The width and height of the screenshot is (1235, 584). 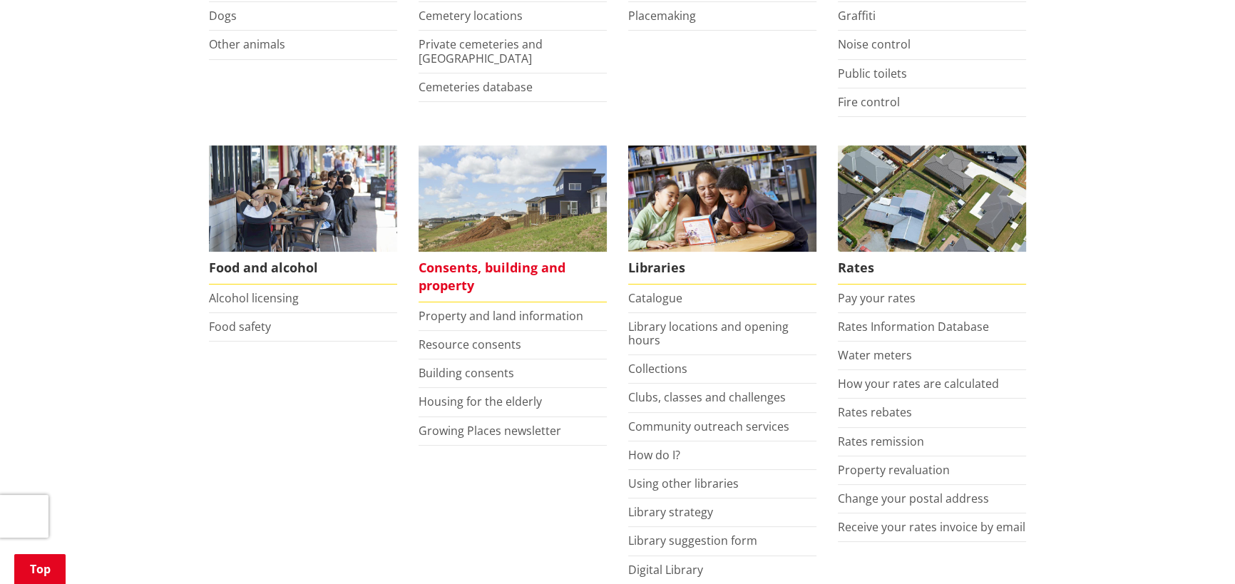 What do you see at coordinates (881, 441) in the screenshot?
I see `a: Rates remission` at bounding box center [881, 441].